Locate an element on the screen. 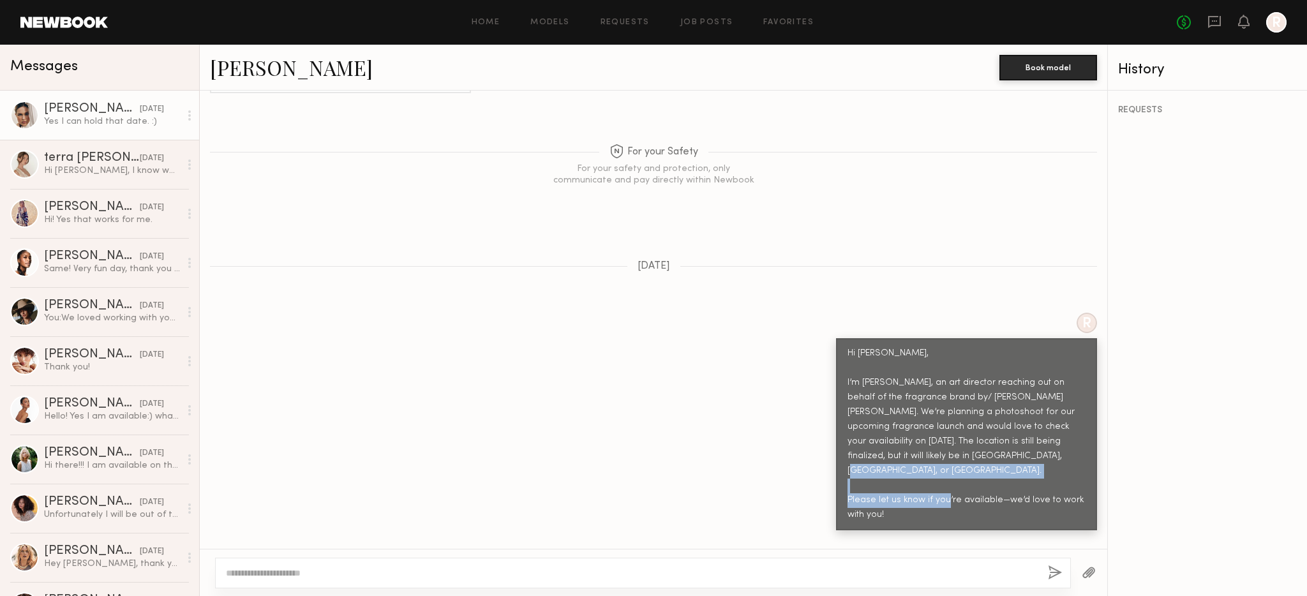 The width and height of the screenshot is (1307, 596). div: Same! Very fun day, thank you again is located at coordinates (112, 269).